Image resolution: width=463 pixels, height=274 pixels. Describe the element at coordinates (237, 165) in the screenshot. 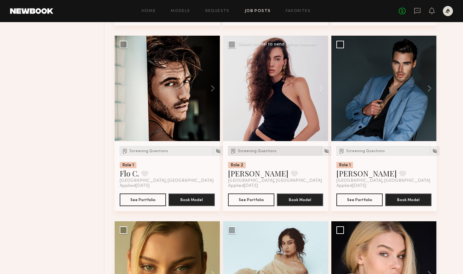

I see `div: Role 2` at that location.